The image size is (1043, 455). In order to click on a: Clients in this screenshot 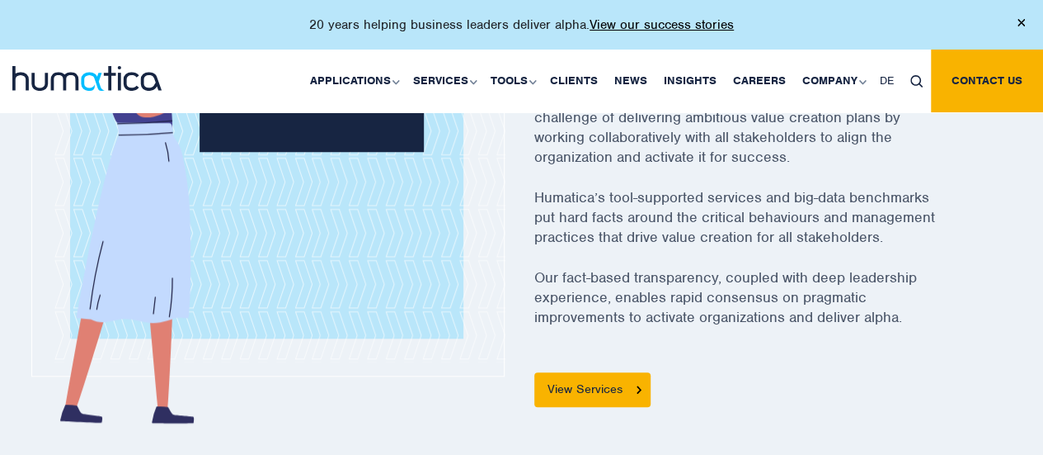, I will do `click(574, 81)`.